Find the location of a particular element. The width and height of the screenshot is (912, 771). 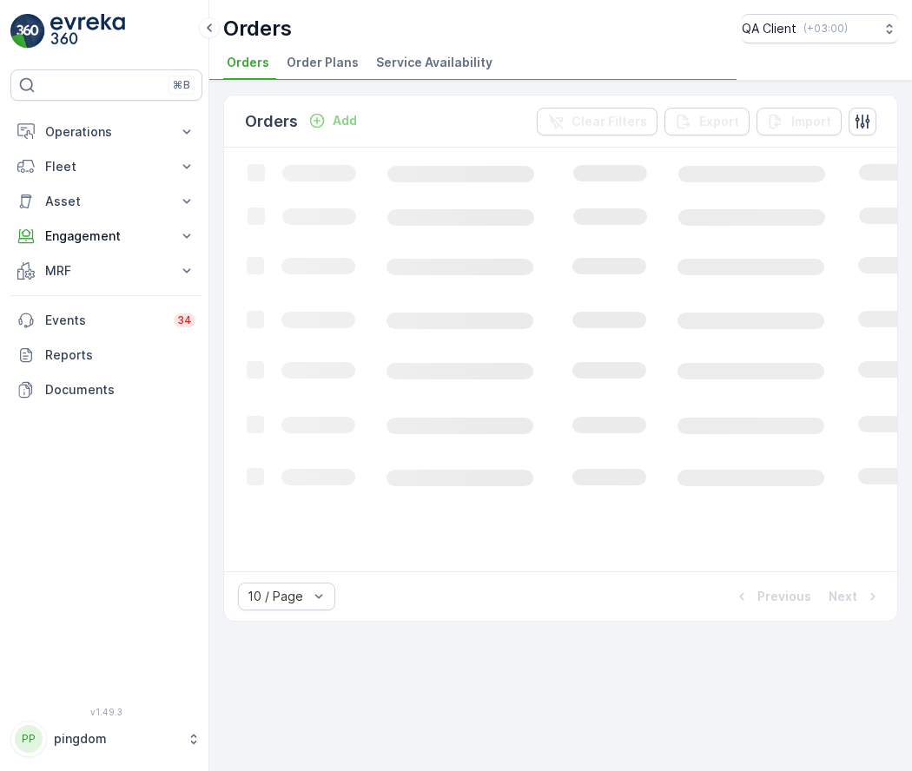

span: Orders is located at coordinates (248, 63).